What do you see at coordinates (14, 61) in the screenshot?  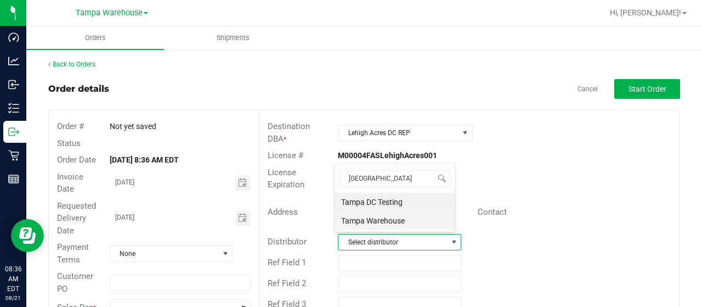 I see `inline-svg: Analytics` at bounding box center [14, 61].